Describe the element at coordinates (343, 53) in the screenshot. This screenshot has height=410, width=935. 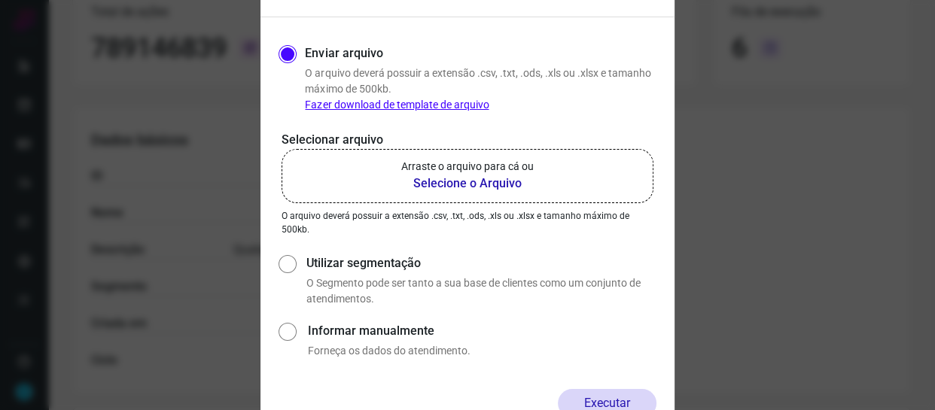
I see `label: Enviar arquivo` at that location.